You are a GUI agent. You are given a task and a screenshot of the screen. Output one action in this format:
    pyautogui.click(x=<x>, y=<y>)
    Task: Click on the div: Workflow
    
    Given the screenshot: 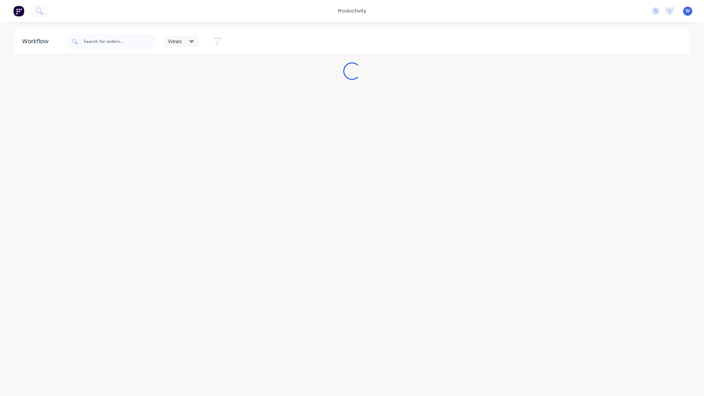 What is the action you would take?
    pyautogui.click(x=37, y=41)
    